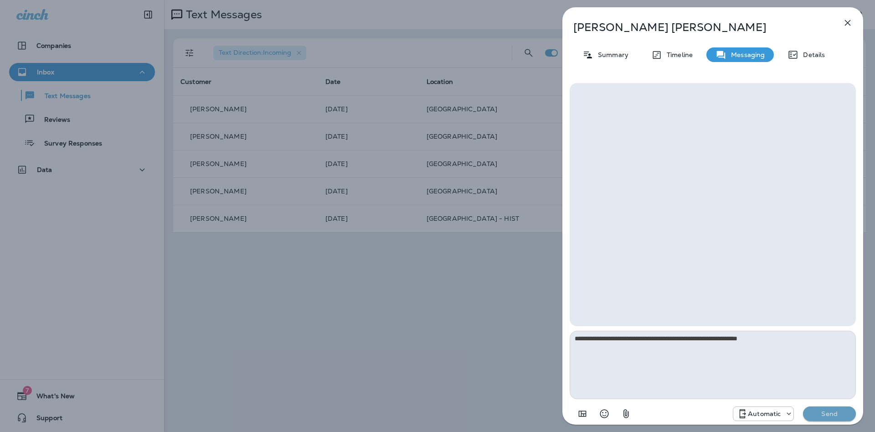 The width and height of the screenshot is (875, 432). I want to click on p: Automatic, so click(765, 414).